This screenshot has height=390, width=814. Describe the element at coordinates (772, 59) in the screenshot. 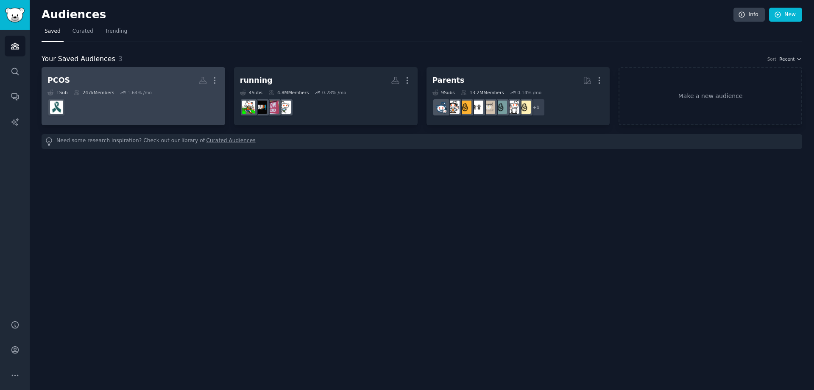

I see `div: Sort` at that location.